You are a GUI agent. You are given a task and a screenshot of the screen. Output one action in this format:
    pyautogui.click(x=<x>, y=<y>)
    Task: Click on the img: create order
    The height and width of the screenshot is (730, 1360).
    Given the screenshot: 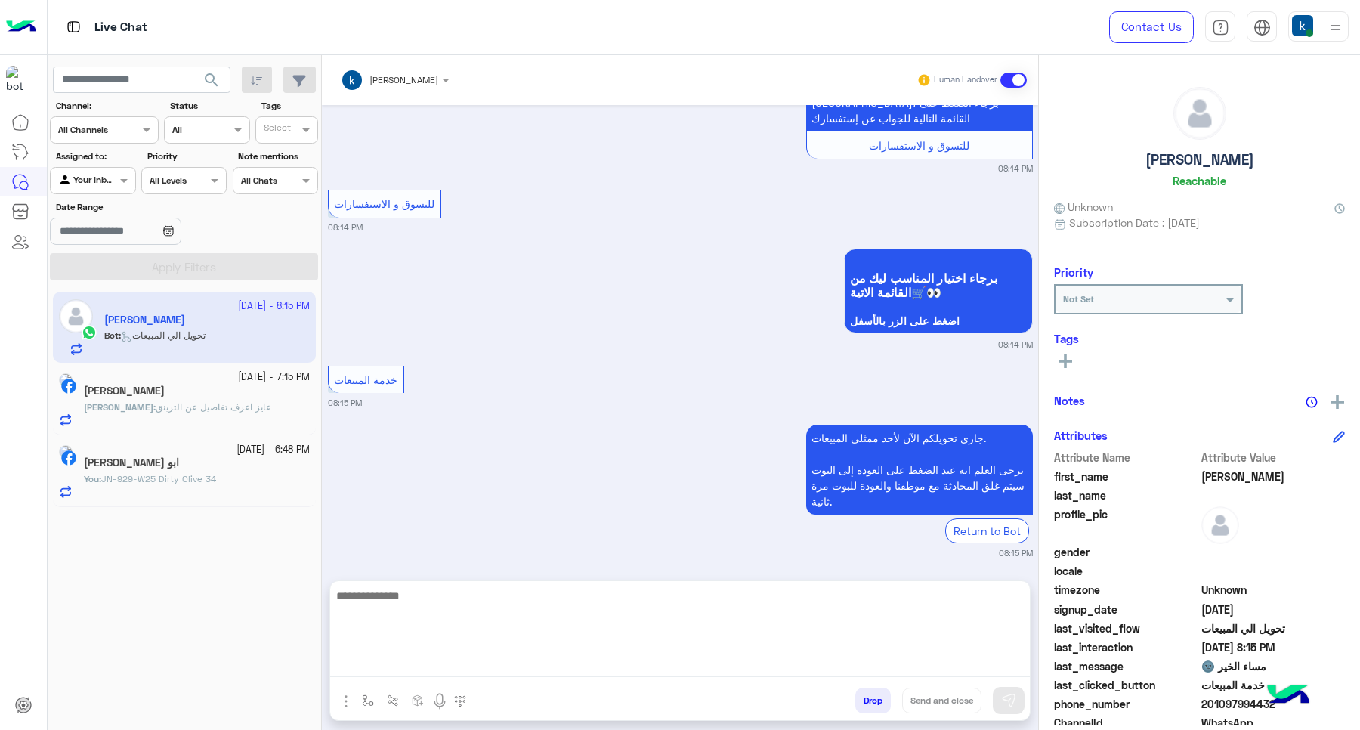 What is the action you would take?
    pyautogui.click(x=418, y=700)
    